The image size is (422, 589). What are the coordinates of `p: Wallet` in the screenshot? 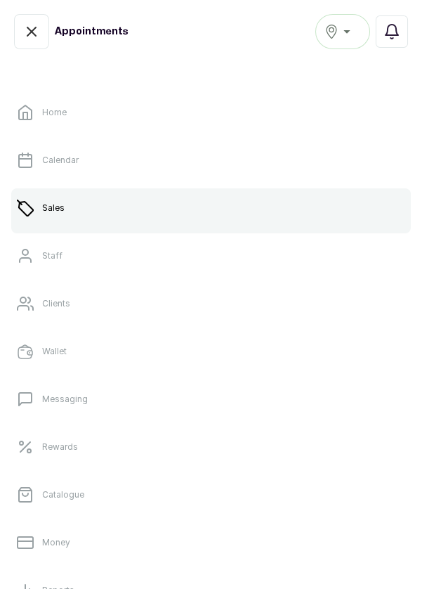 It's located at (54, 351).